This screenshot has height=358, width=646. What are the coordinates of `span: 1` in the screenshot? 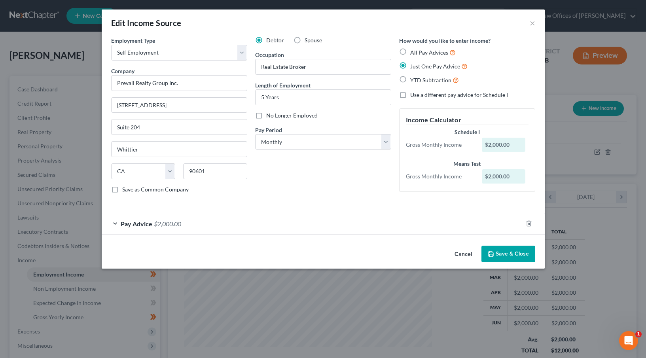 It's located at (638, 334).